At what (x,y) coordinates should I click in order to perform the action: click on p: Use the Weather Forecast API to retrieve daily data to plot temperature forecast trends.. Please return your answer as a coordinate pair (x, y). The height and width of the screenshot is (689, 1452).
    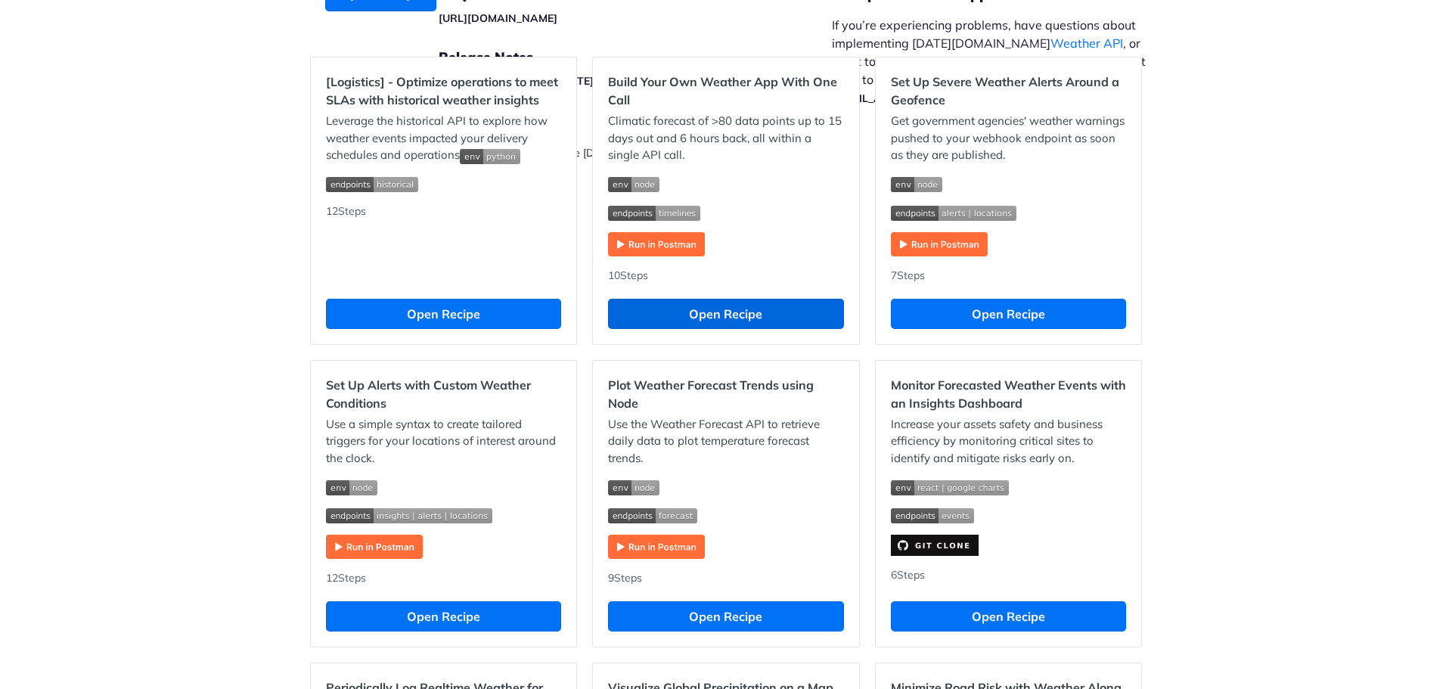
    Looking at the image, I should click on (725, 442).